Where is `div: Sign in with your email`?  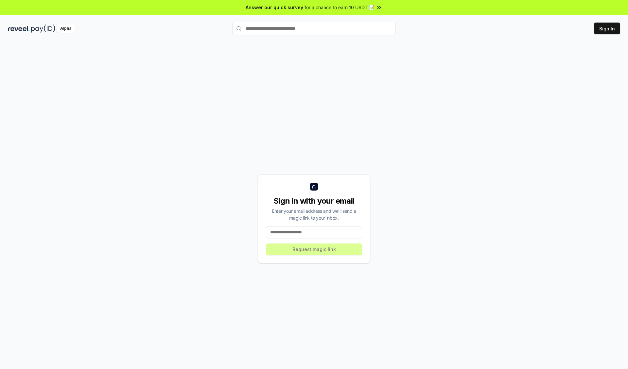 div: Sign in with your email is located at coordinates (314, 201).